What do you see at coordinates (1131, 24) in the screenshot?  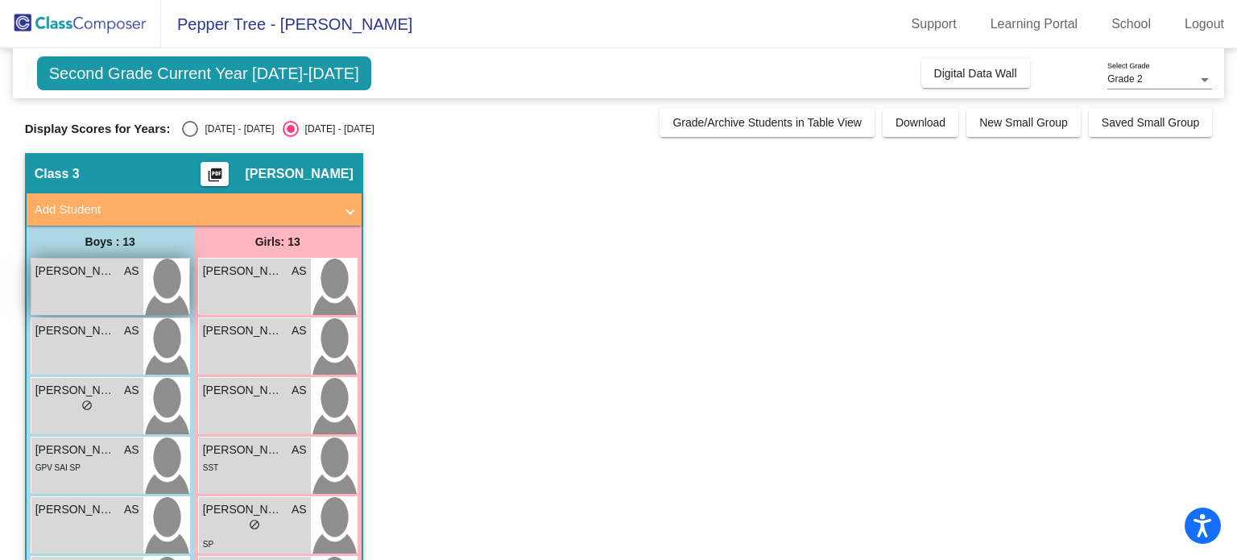 I see `a: School` at bounding box center [1131, 24].